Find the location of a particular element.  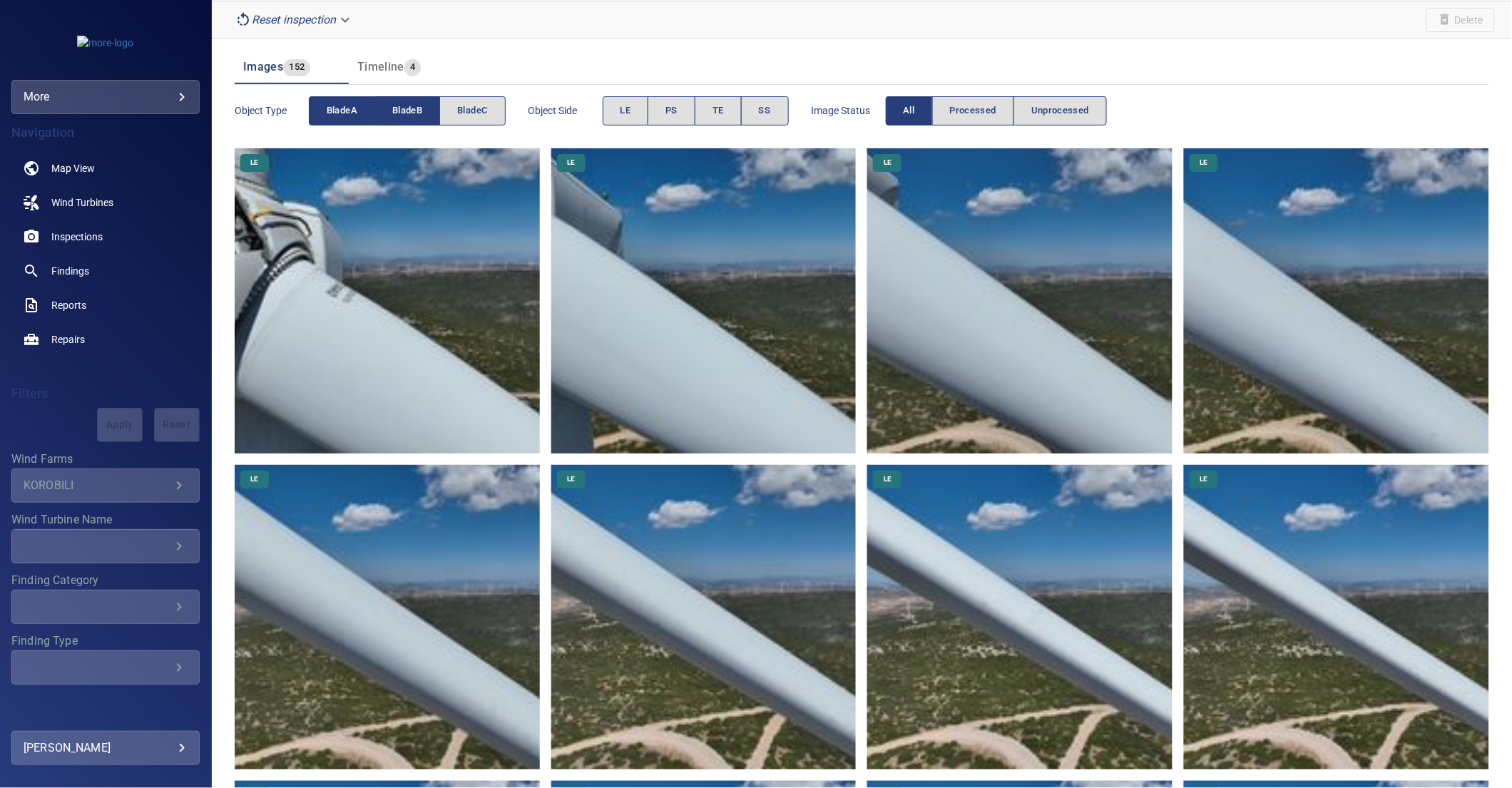

span: Findings is located at coordinates (70, 271).